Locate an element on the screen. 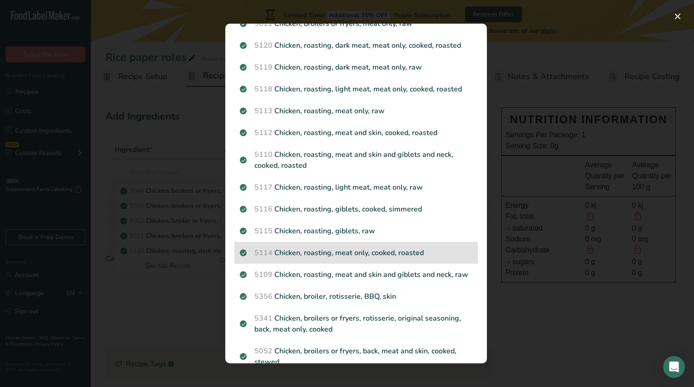 The height and width of the screenshot is (387, 694). span: 5109 is located at coordinates (263, 274).